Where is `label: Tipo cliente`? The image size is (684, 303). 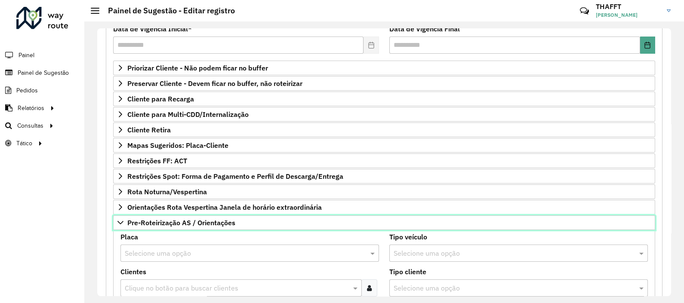 label: Tipo cliente is located at coordinates (408, 272).